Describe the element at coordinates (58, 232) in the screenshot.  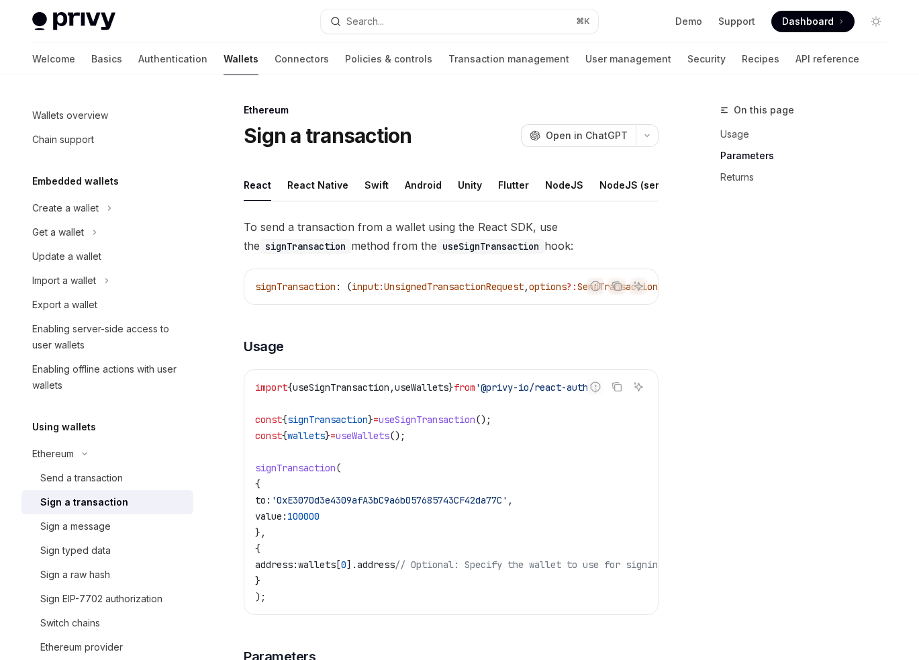
I see `div: Get a wallet` at that location.